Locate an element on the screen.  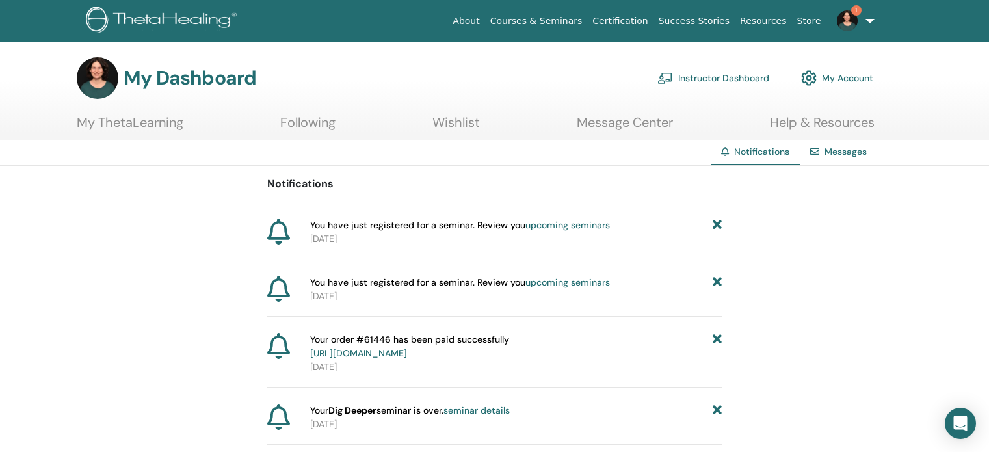
span: Your order #61446 has been paid successfully is located at coordinates (410, 347).